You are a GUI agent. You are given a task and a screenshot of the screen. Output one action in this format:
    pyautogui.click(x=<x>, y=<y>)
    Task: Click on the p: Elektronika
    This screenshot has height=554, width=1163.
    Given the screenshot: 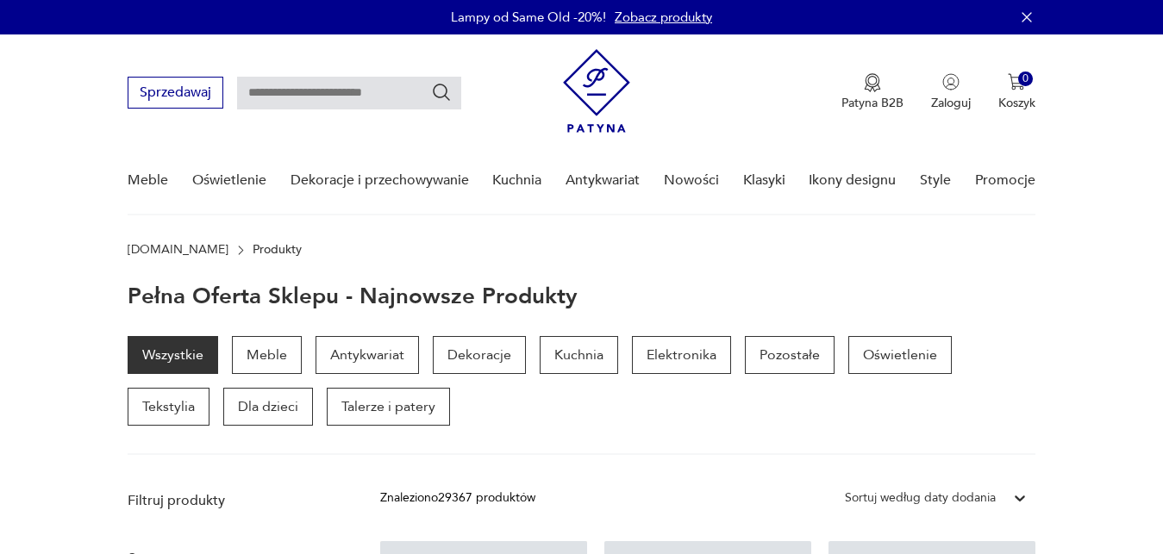 What is the action you would take?
    pyautogui.click(x=681, y=355)
    